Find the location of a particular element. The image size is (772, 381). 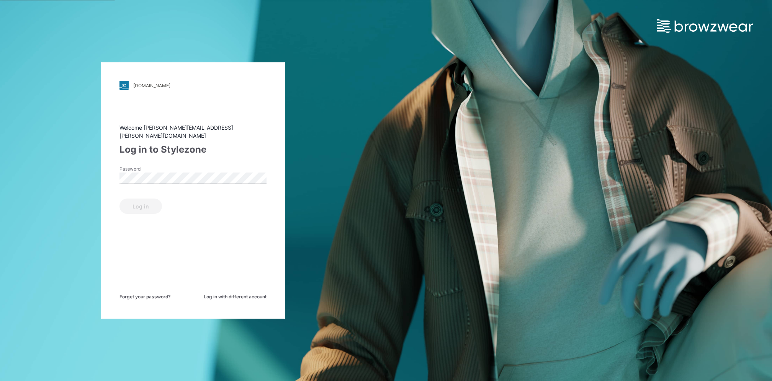

span: Forget your password? is located at coordinates (145, 297).